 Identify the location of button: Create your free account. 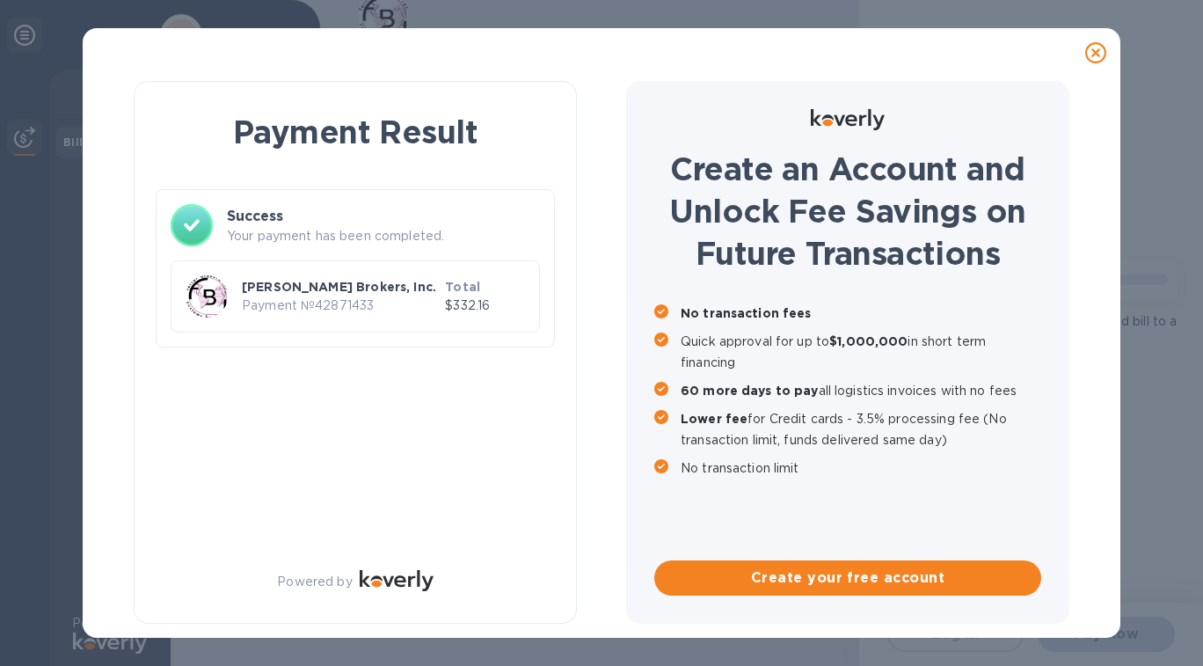
(848, 578).